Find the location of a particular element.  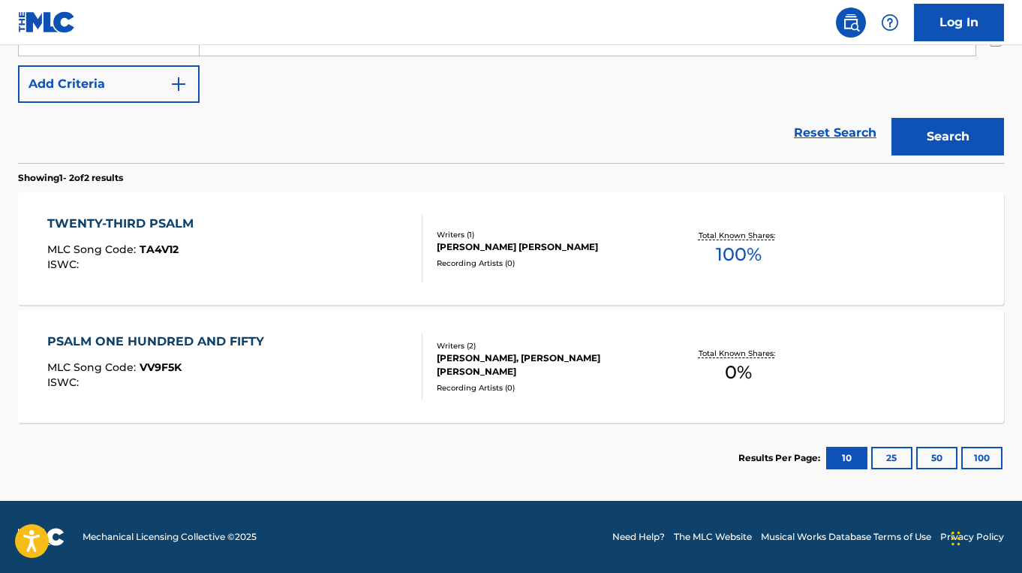

a: Privacy Policy is located at coordinates (972, 537).